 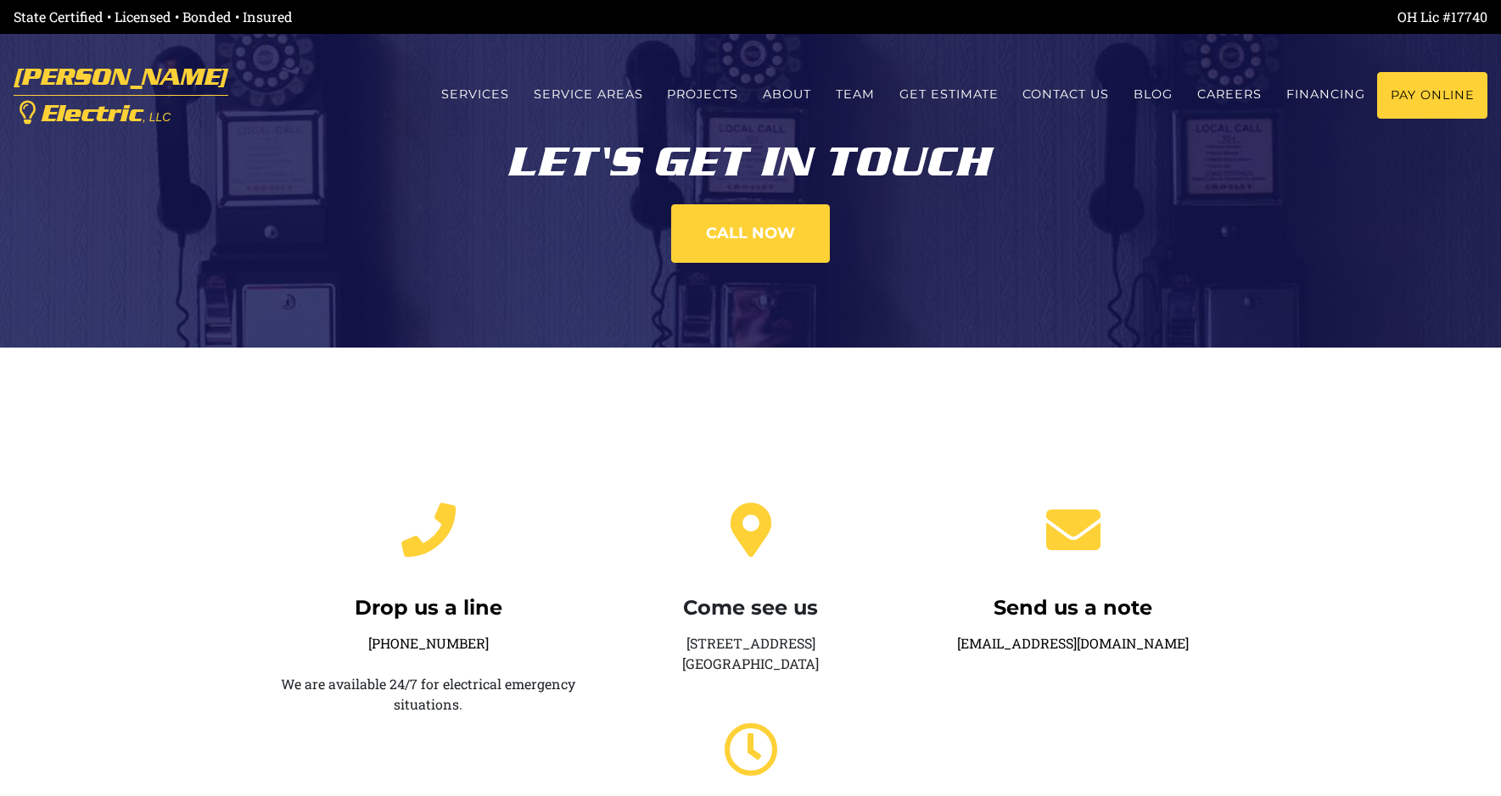 What do you see at coordinates (1119, 17) in the screenshot?
I see `div: OH Lic #17740` at bounding box center [1119, 17].